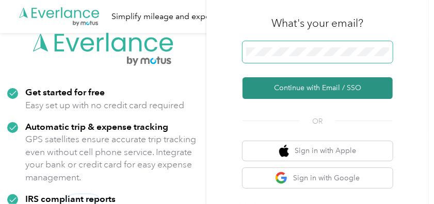  What do you see at coordinates (318, 178) in the screenshot?
I see `button: google logoSign in with Google` at bounding box center [318, 178].